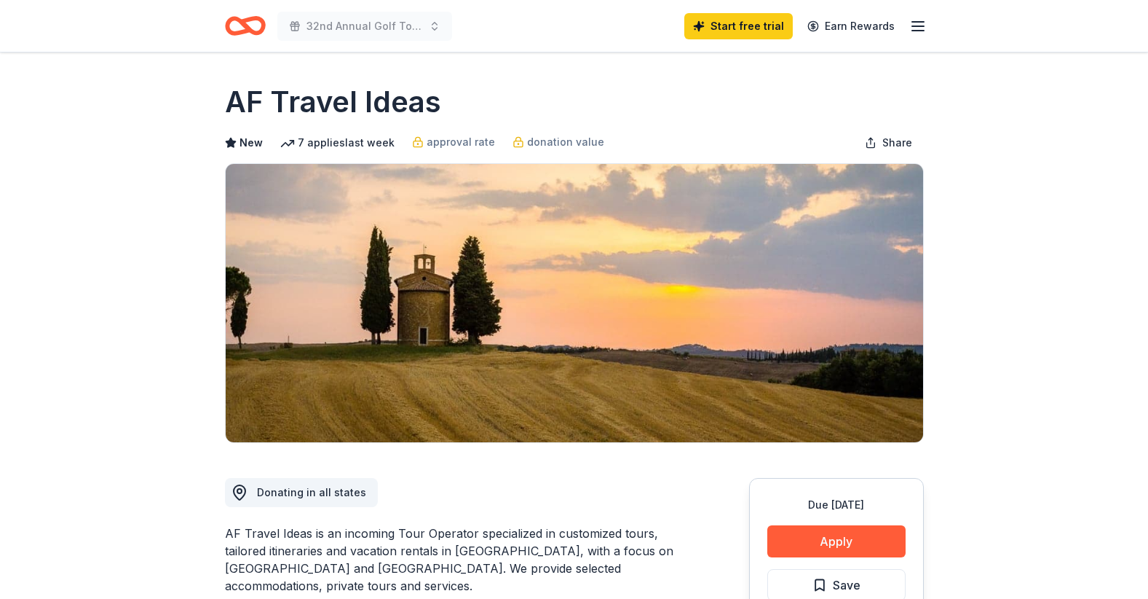 Image resolution: width=1148 pixels, height=599 pixels. Describe the element at coordinates (454, 142) in the screenshot. I see `a: approval rate` at that location.